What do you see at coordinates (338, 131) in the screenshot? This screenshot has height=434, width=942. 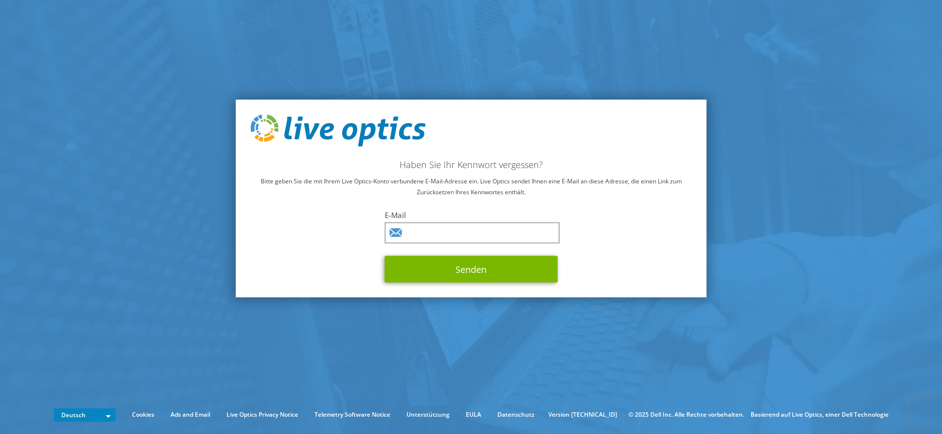 I see `img: live_optics_svg.svg` at bounding box center [338, 131].